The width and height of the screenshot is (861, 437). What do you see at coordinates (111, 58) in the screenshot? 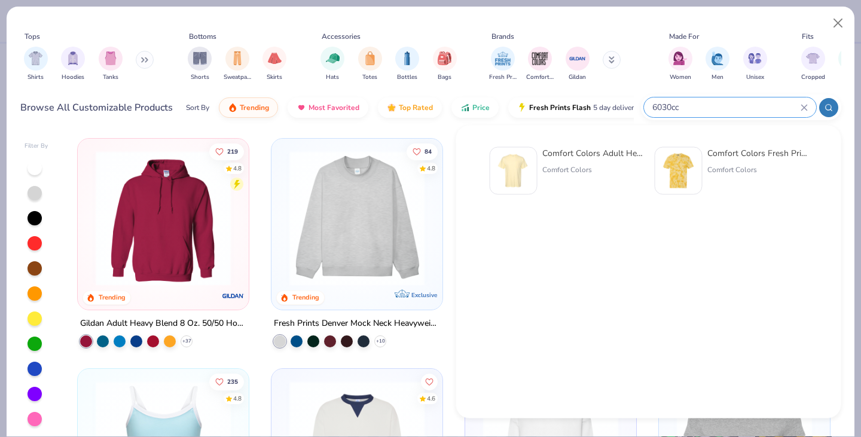
I see `img: Tanks Image` at bounding box center [111, 58].